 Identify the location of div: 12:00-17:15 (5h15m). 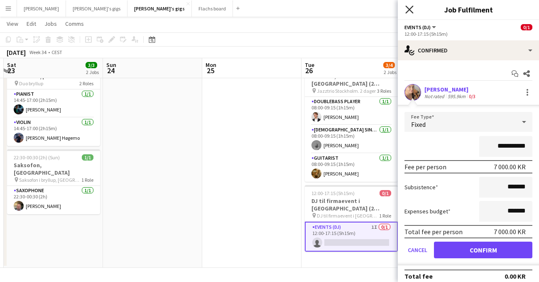
(468, 34).